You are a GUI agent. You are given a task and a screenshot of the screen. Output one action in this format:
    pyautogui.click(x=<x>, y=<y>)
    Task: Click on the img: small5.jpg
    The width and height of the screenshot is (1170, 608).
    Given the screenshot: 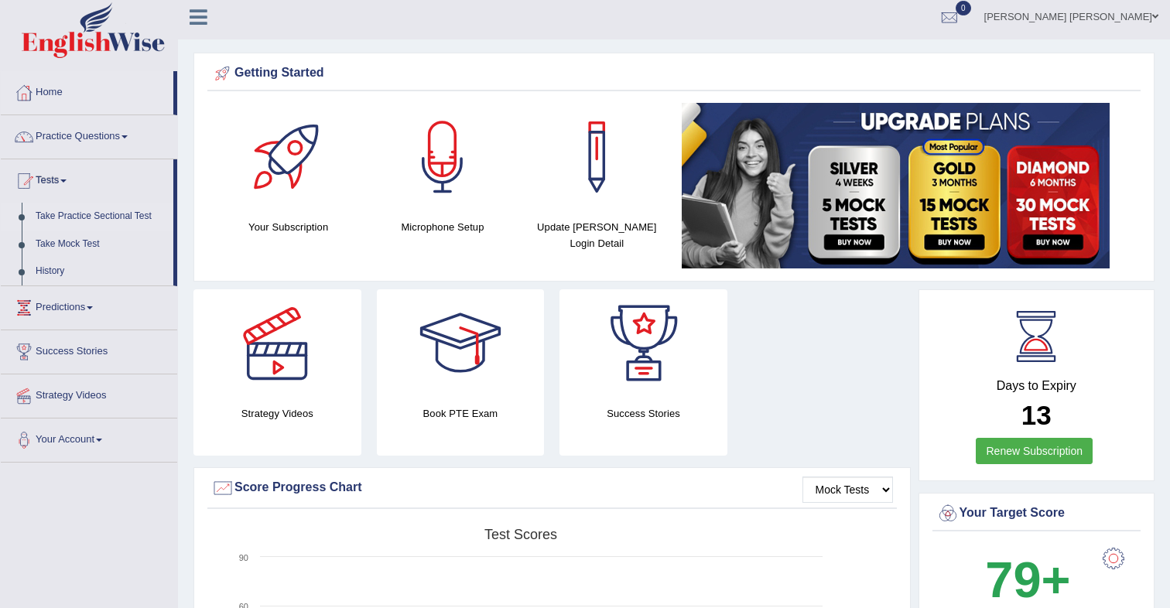 What is the action you would take?
    pyautogui.click(x=895, y=186)
    